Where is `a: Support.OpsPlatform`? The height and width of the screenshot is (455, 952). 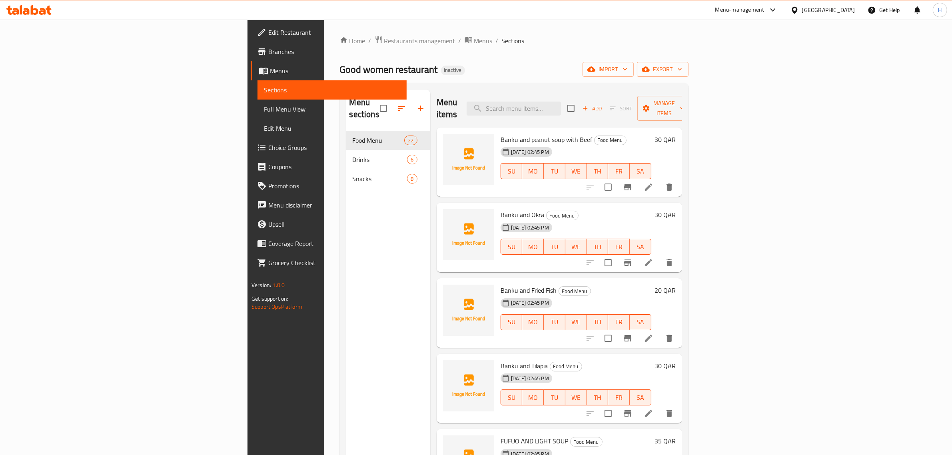
a: Support.OpsPlatform is located at coordinates (277, 307).